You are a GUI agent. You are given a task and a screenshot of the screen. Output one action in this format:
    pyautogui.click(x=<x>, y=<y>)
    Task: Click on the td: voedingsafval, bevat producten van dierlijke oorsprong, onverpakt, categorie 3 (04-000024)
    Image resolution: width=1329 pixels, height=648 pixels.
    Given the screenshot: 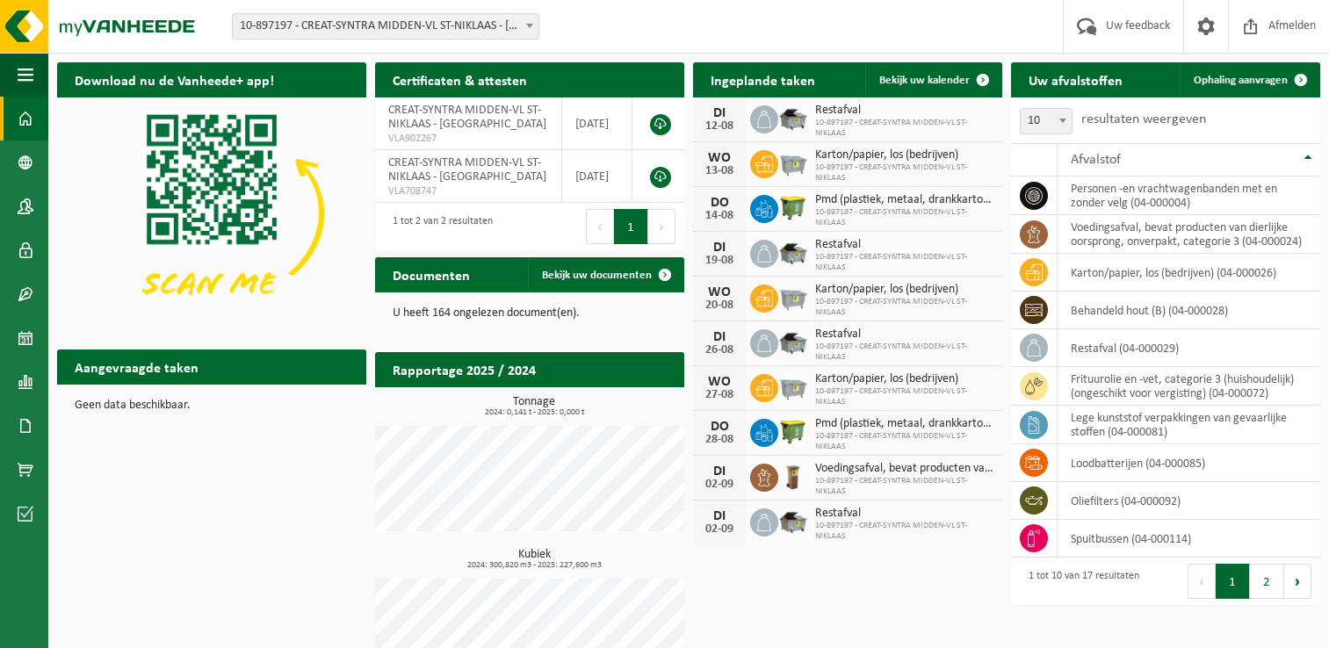 What is the action you would take?
    pyautogui.click(x=1189, y=235)
    